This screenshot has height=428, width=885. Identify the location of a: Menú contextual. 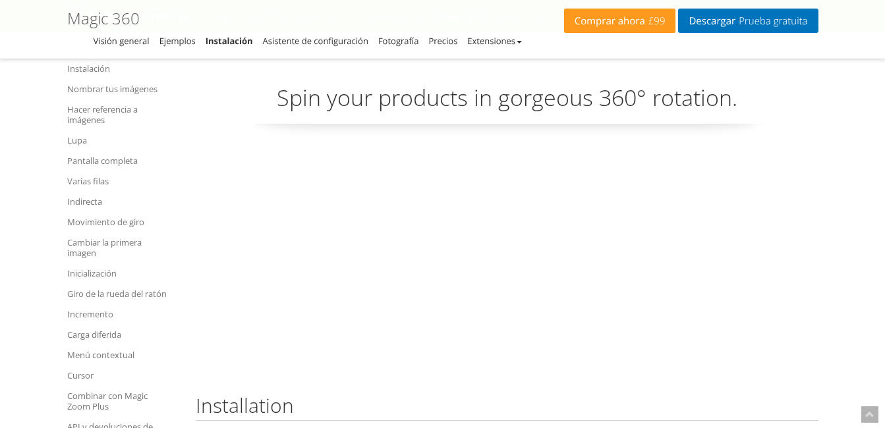
(123, 355).